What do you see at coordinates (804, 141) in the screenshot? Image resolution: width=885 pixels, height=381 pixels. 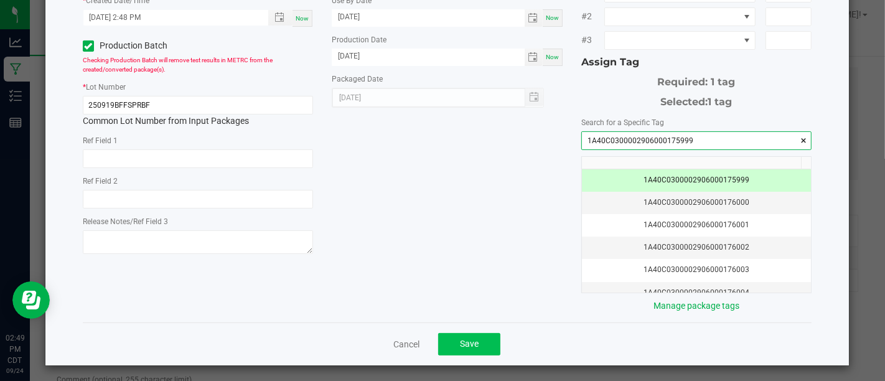 I see `span: clear` at bounding box center [804, 141].